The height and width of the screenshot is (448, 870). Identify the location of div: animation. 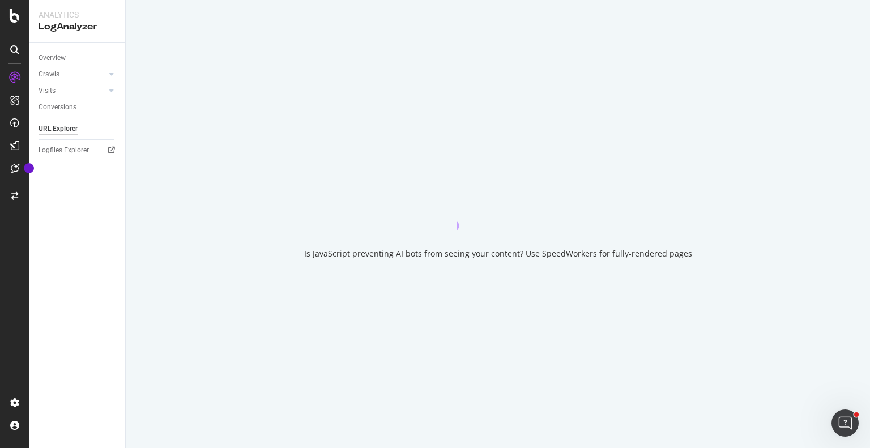
(498, 210).